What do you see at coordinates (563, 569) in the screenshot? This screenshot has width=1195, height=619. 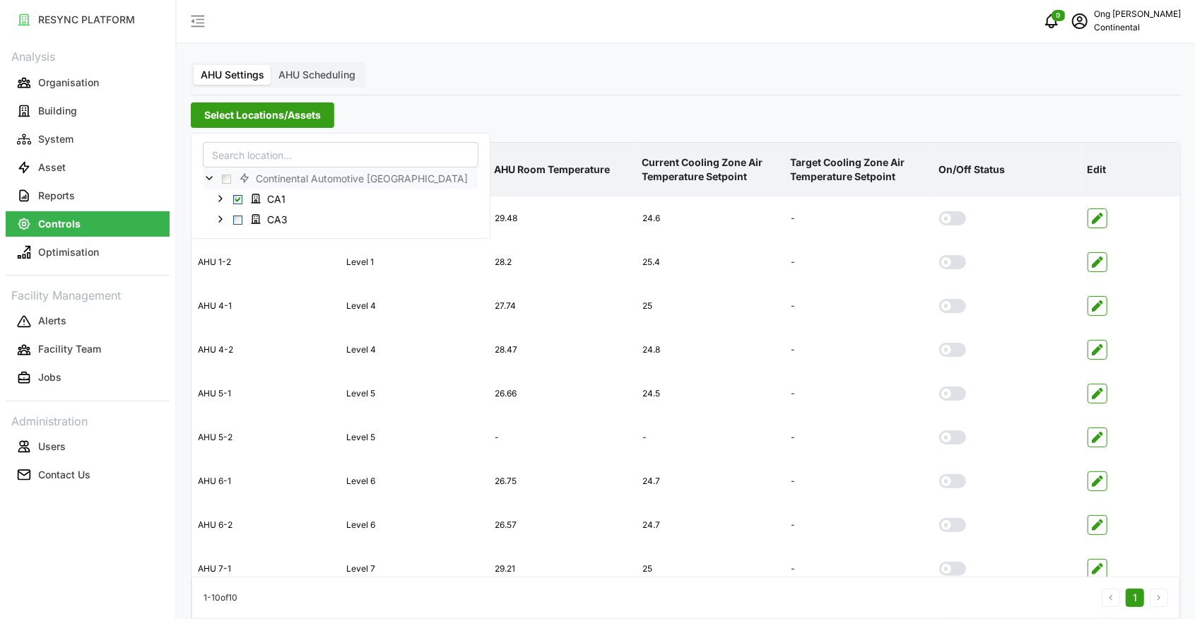 I see `div: 29.21` at bounding box center [563, 569].